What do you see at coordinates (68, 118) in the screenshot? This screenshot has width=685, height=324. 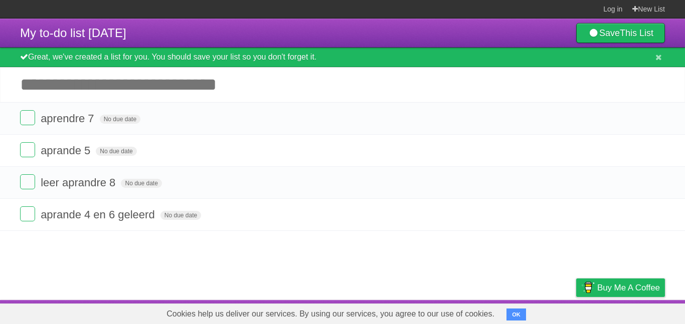 I see `span: aprendre 7` at bounding box center [68, 118].